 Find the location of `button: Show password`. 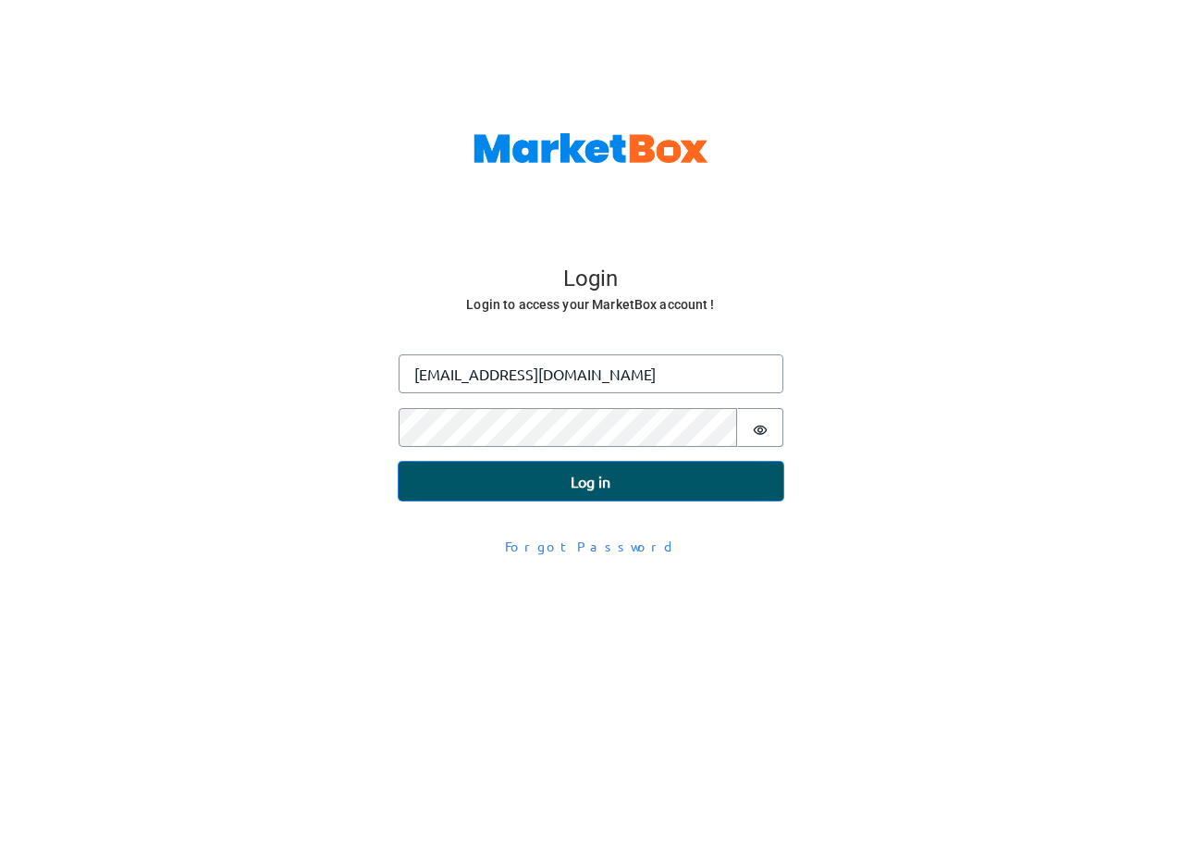

button: Show password is located at coordinates (760, 427).